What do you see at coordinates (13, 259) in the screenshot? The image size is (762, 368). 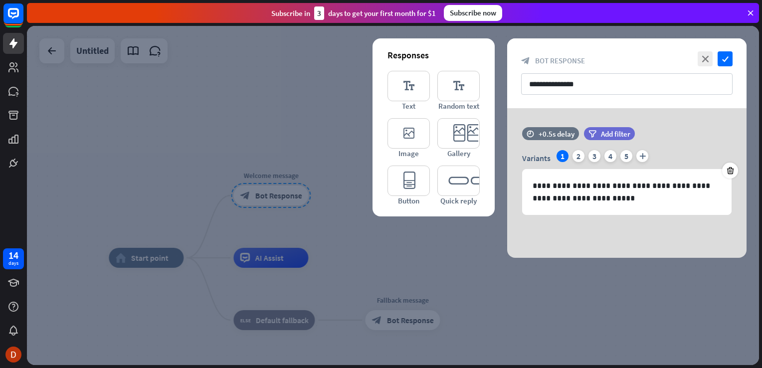 I see `a: 14 days` at bounding box center [13, 259].